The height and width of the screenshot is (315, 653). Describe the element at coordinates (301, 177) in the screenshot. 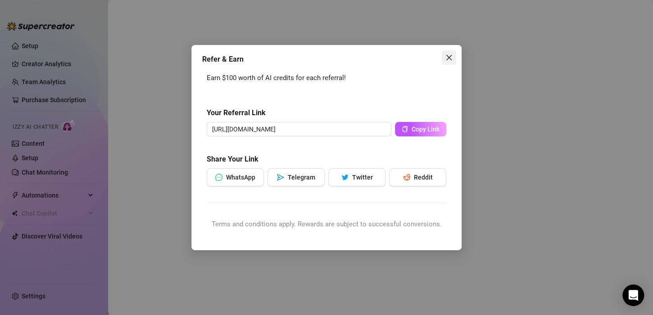

I see `span: Telegram` at that location.